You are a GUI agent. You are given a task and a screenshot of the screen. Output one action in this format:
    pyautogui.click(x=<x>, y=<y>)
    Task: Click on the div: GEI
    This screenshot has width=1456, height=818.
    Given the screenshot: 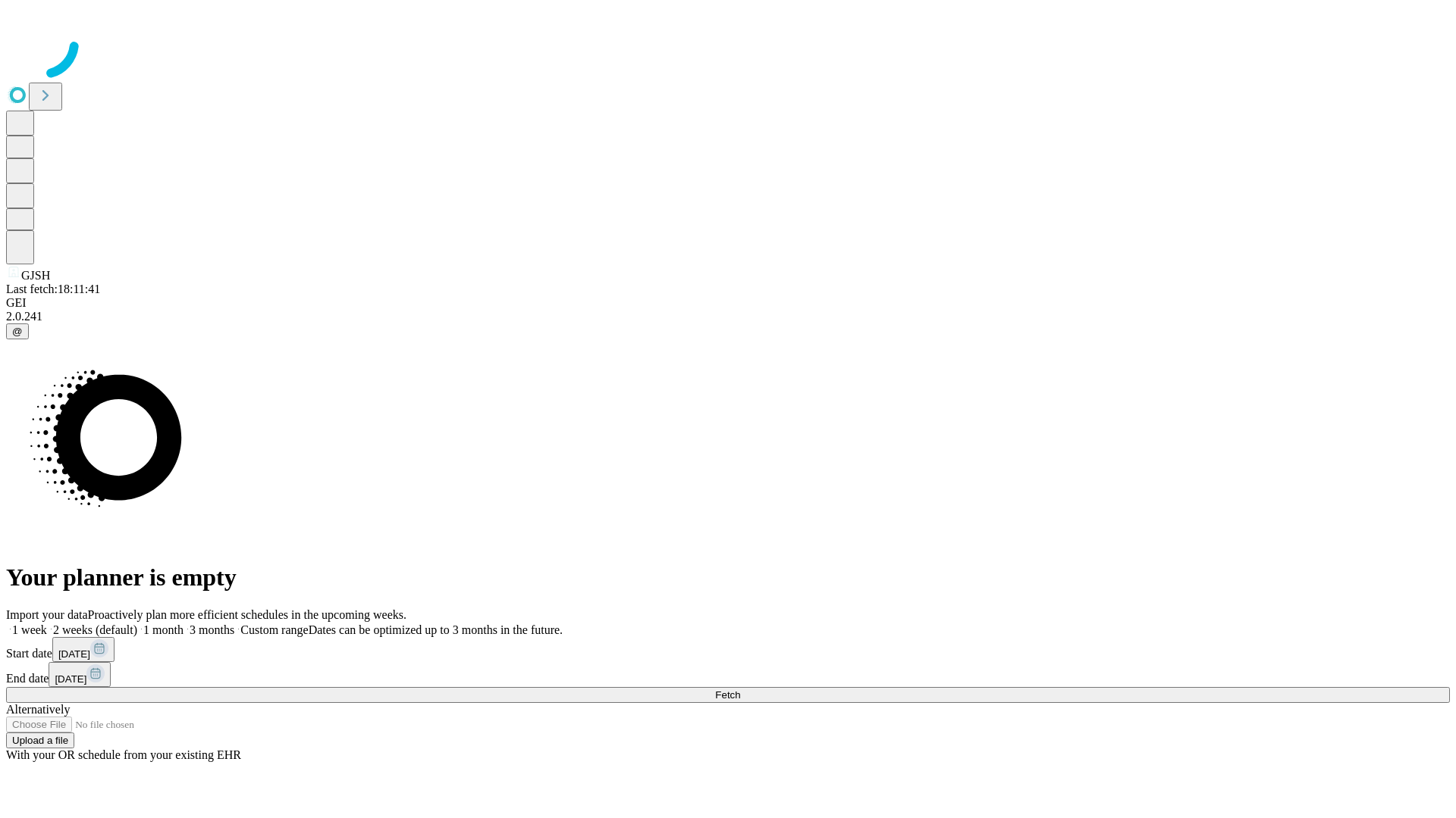 What is the action you would take?
    pyautogui.click(x=728, y=303)
    